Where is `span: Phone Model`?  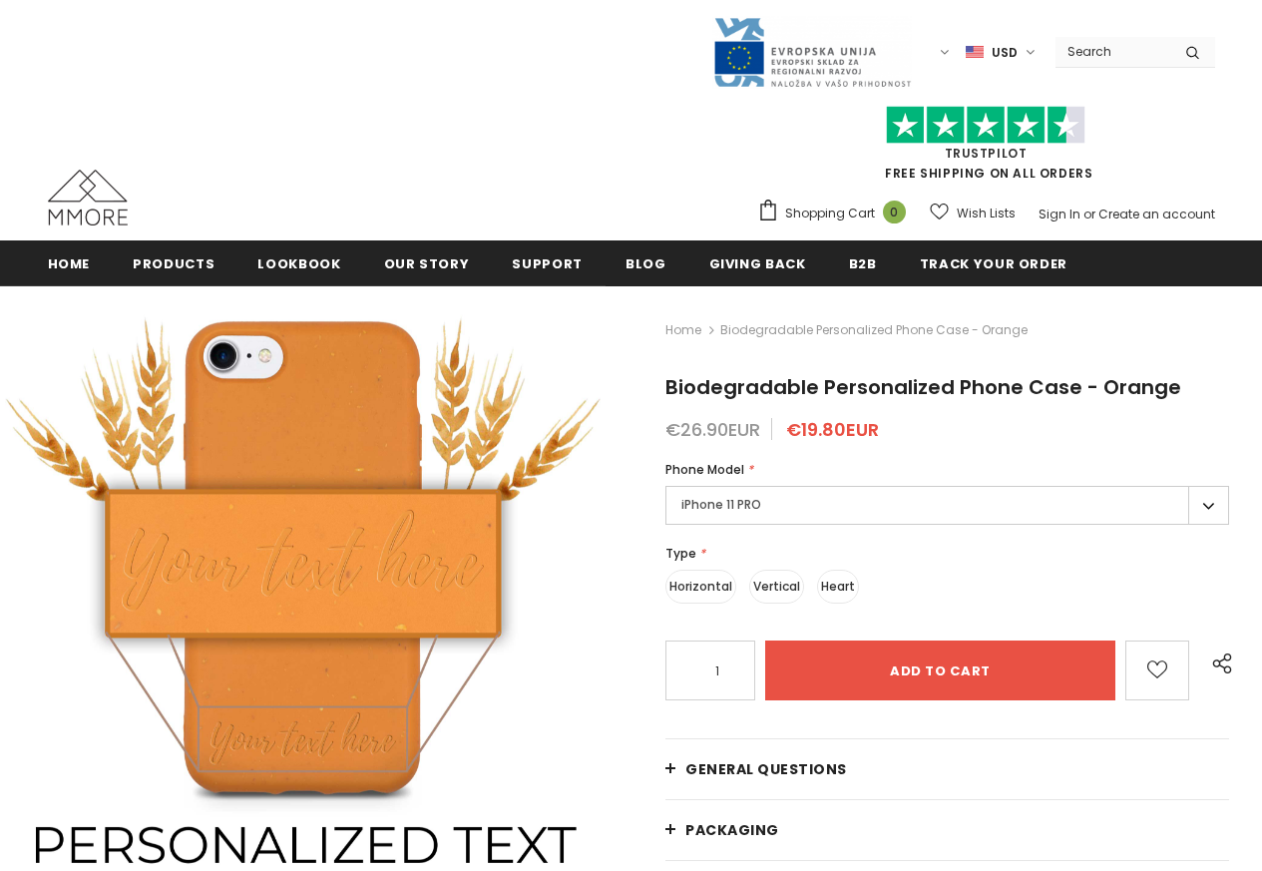
span: Phone Model is located at coordinates (704, 469).